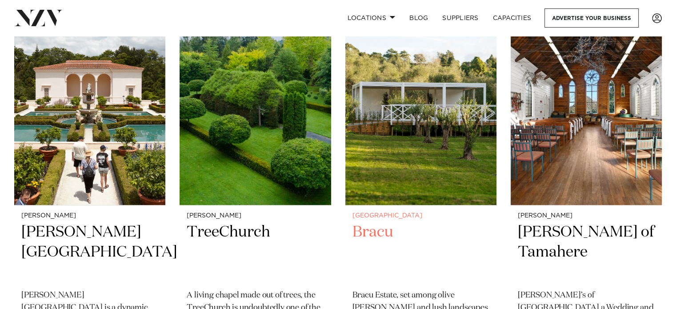 This screenshot has width=676, height=309. Describe the element at coordinates (591, 18) in the screenshot. I see `a: Advertise your business` at that location.